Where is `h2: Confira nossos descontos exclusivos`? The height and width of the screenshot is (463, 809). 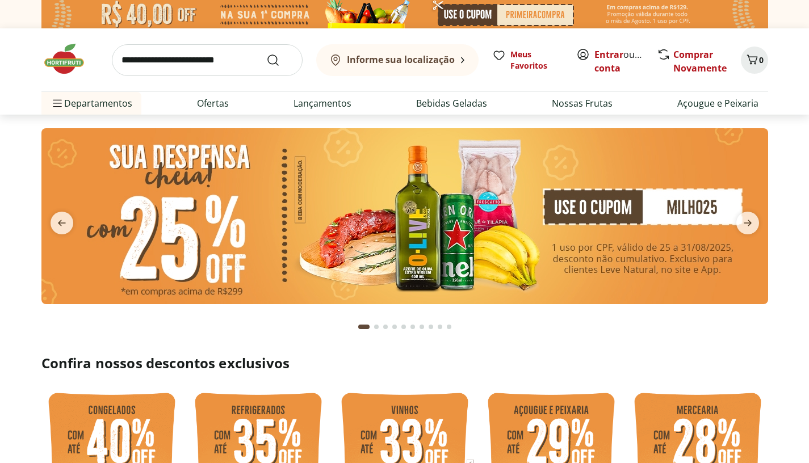
h2: Confira nossos descontos exclusivos is located at coordinates (405, 363).